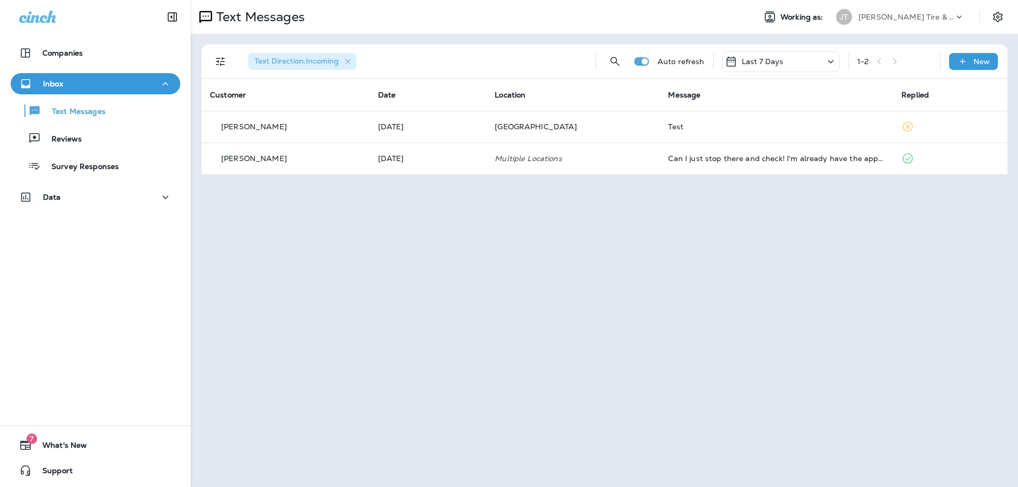 This screenshot has height=487, width=1018. What do you see at coordinates (59, 447) in the screenshot?
I see `span: What's New` at bounding box center [59, 447].